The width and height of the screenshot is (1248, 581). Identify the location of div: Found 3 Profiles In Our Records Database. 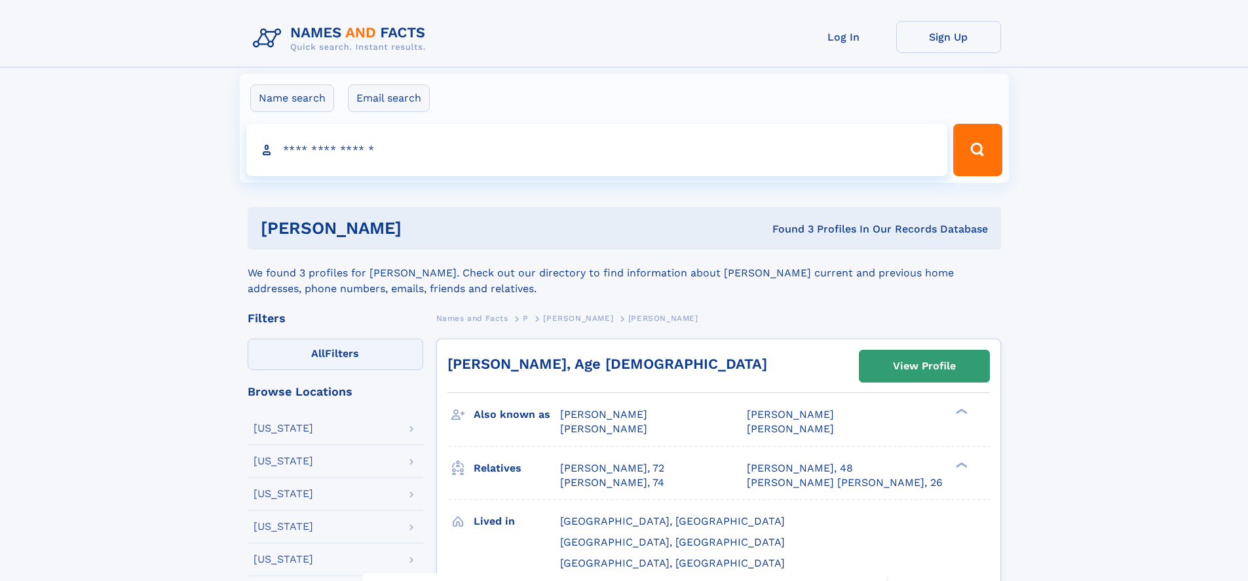
(788, 229).